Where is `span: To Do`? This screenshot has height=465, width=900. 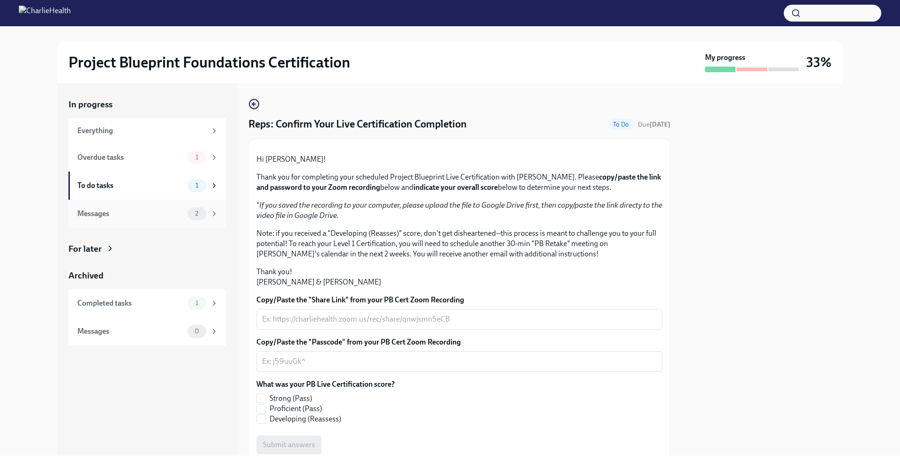
span: To Do is located at coordinates (621, 124).